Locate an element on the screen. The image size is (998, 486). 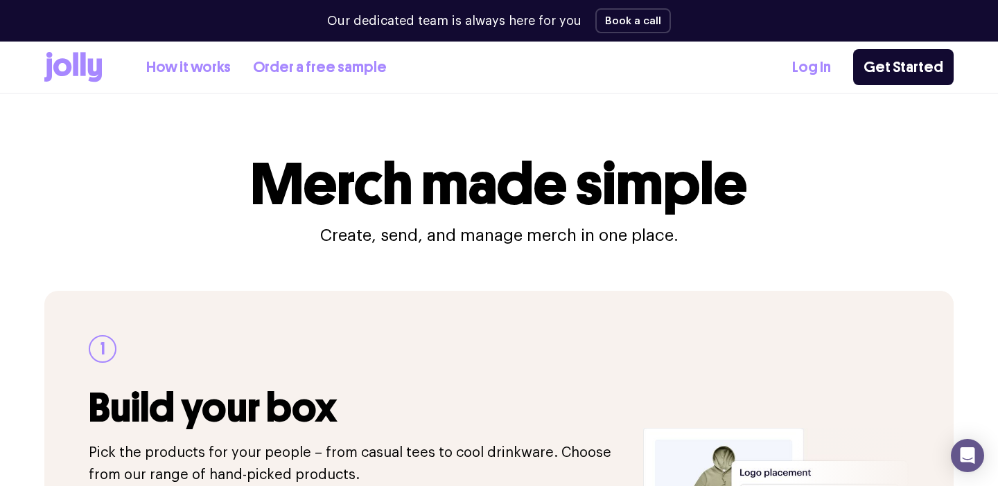
div: 1 is located at coordinates (103, 349).